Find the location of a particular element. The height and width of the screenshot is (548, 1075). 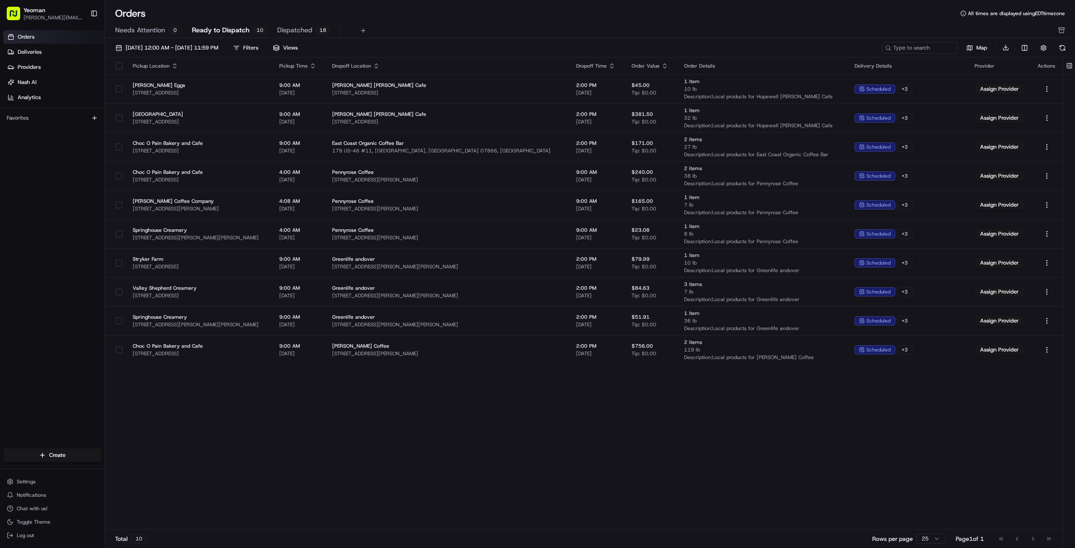

p: Rows per page is located at coordinates (892, 539).